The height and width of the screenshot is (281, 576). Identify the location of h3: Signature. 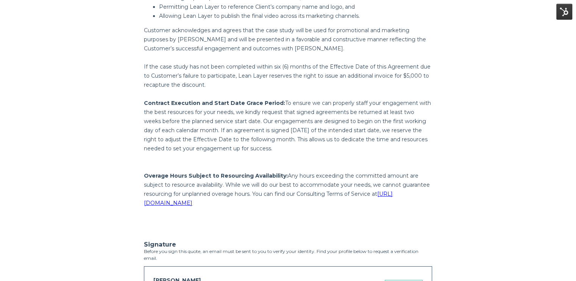
(288, 244).